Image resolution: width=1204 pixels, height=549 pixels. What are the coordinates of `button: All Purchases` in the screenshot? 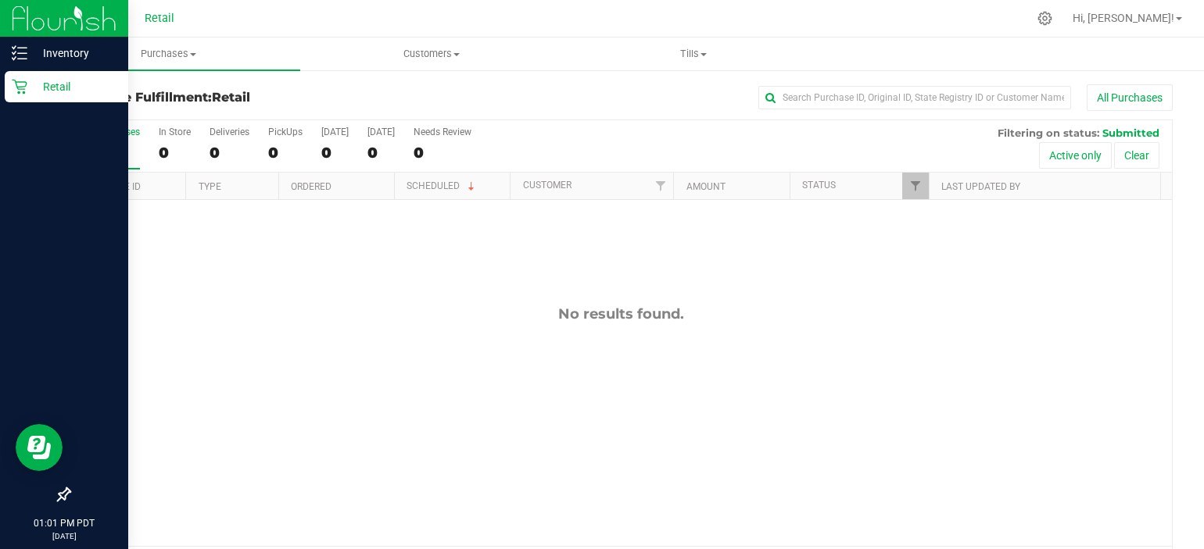 It's located at (1129, 98).